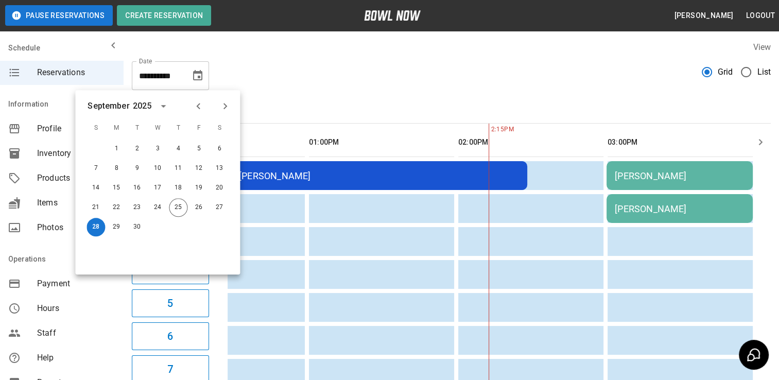  Describe the element at coordinates (163, 106) in the screenshot. I see `button: calendar view is open, switch to year view` at that location.